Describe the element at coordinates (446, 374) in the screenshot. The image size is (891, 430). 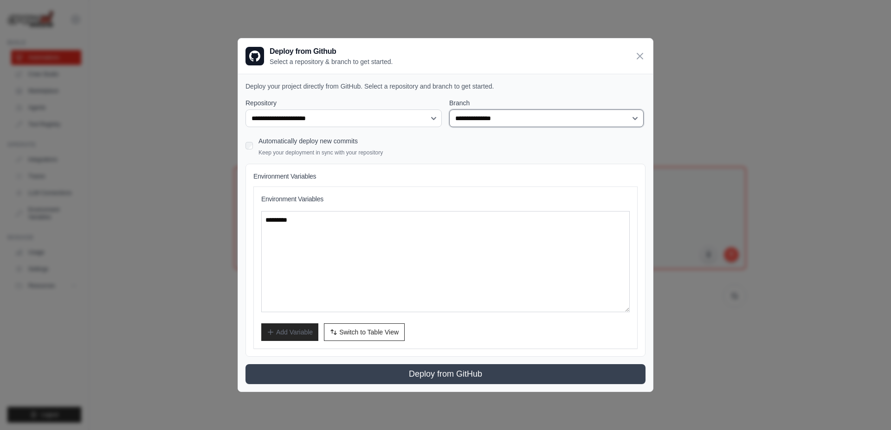
I see `button: Deploy from GitHub` at that location.